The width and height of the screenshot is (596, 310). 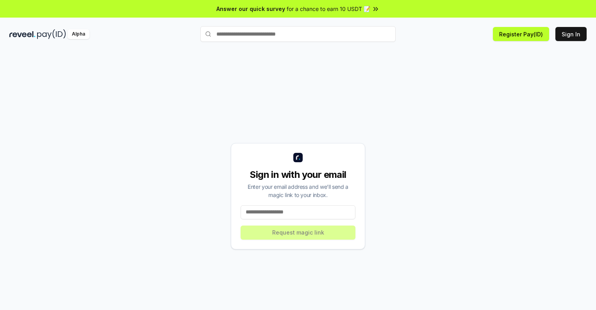 I want to click on div: Alpha, so click(x=78, y=34).